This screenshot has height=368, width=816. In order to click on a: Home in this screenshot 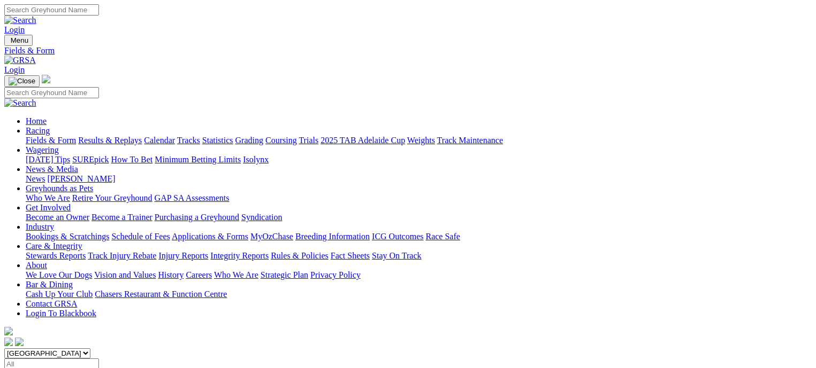, I will do `click(36, 121)`.